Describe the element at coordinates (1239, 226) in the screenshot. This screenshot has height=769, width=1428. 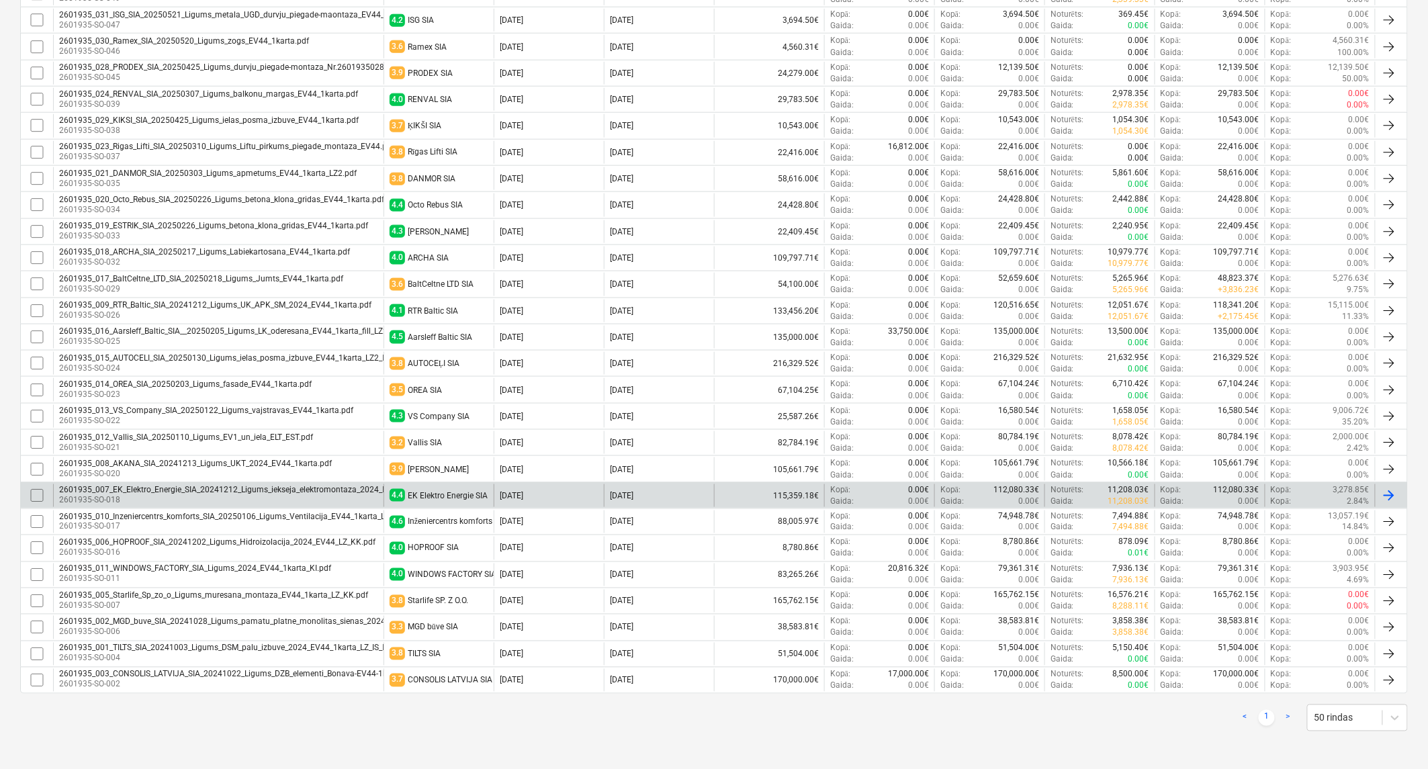
I see `p: 22,409.45€` at that location.